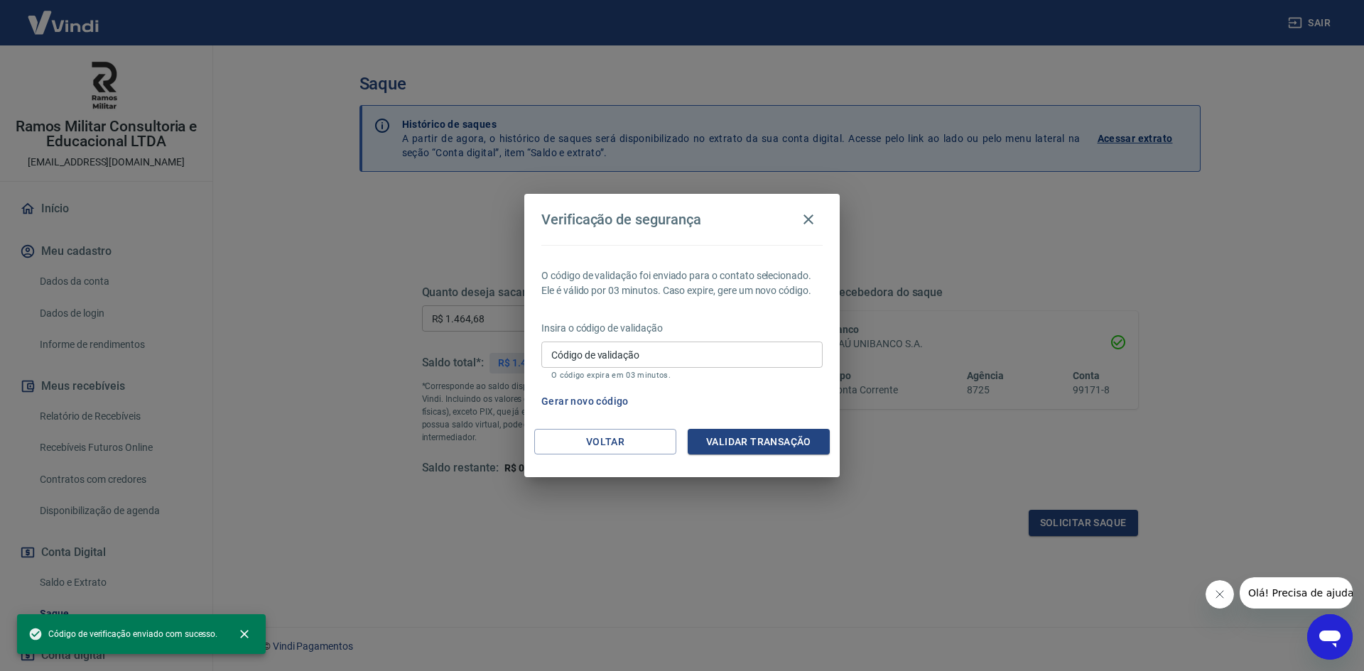  What do you see at coordinates (123, 634) in the screenshot?
I see `span: Código de verificação enviado com sucesso.` at bounding box center [123, 634].